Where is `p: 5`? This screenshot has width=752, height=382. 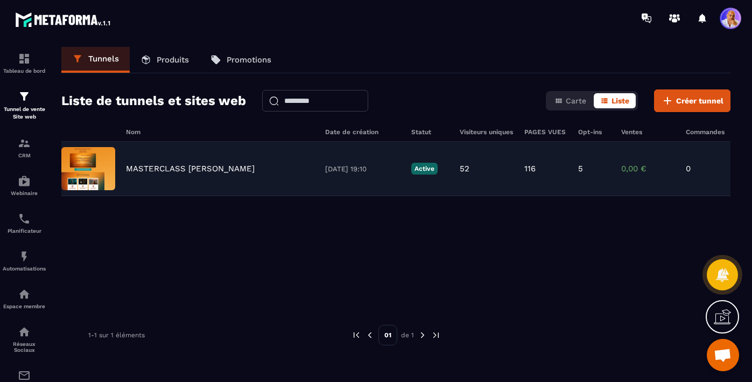
p: 5 is located at coordinates (581, 169).